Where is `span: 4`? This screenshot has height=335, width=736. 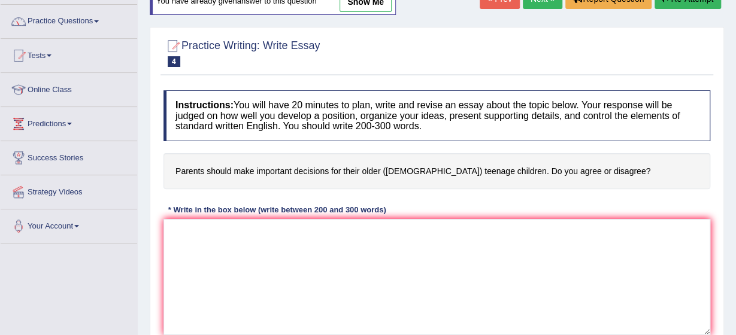
span: 4 is located at coordinates (174, 62).